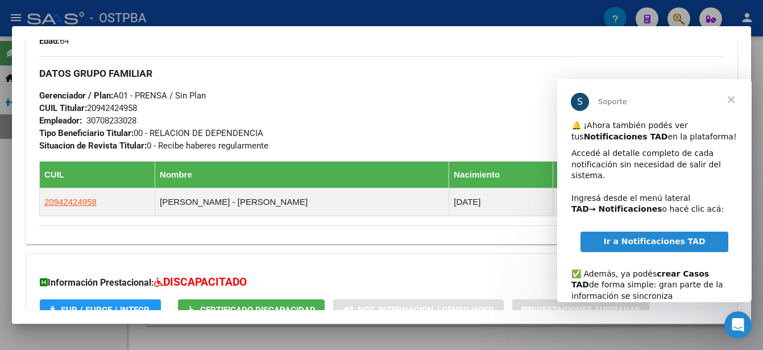  Describe the element at coordinates (100, 309) in the screenshot. I see `button: SUR / SURGE / INTEGR.` at that location.